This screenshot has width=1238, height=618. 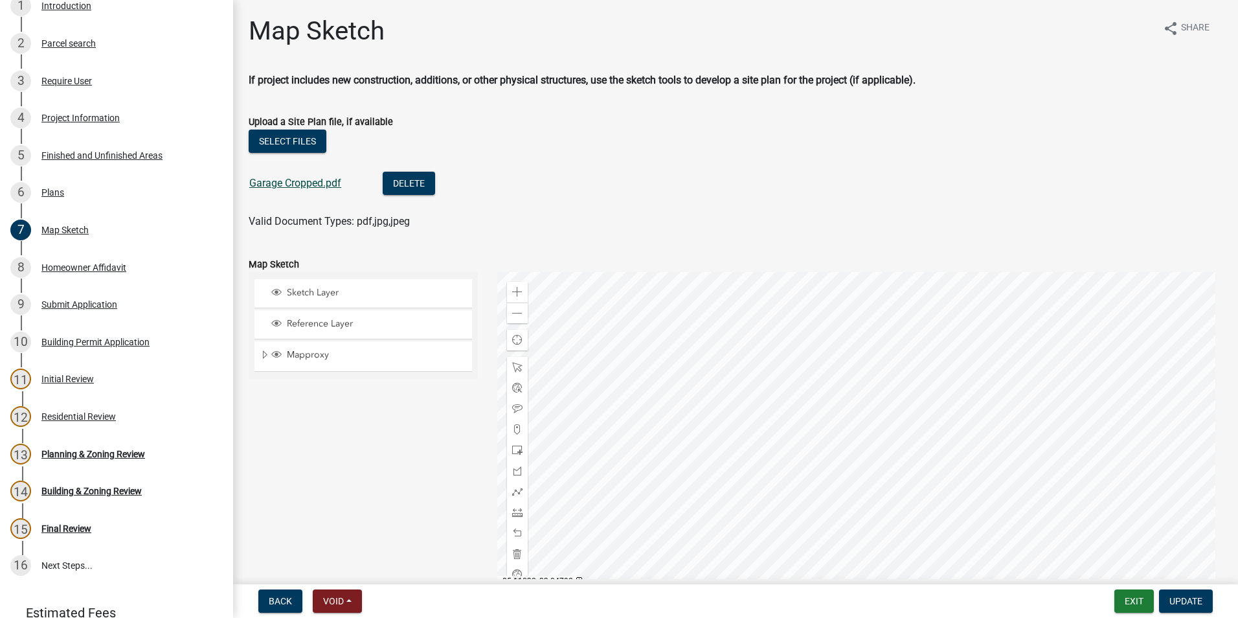 I want to click on div: 14, so click(x=21, y=491).